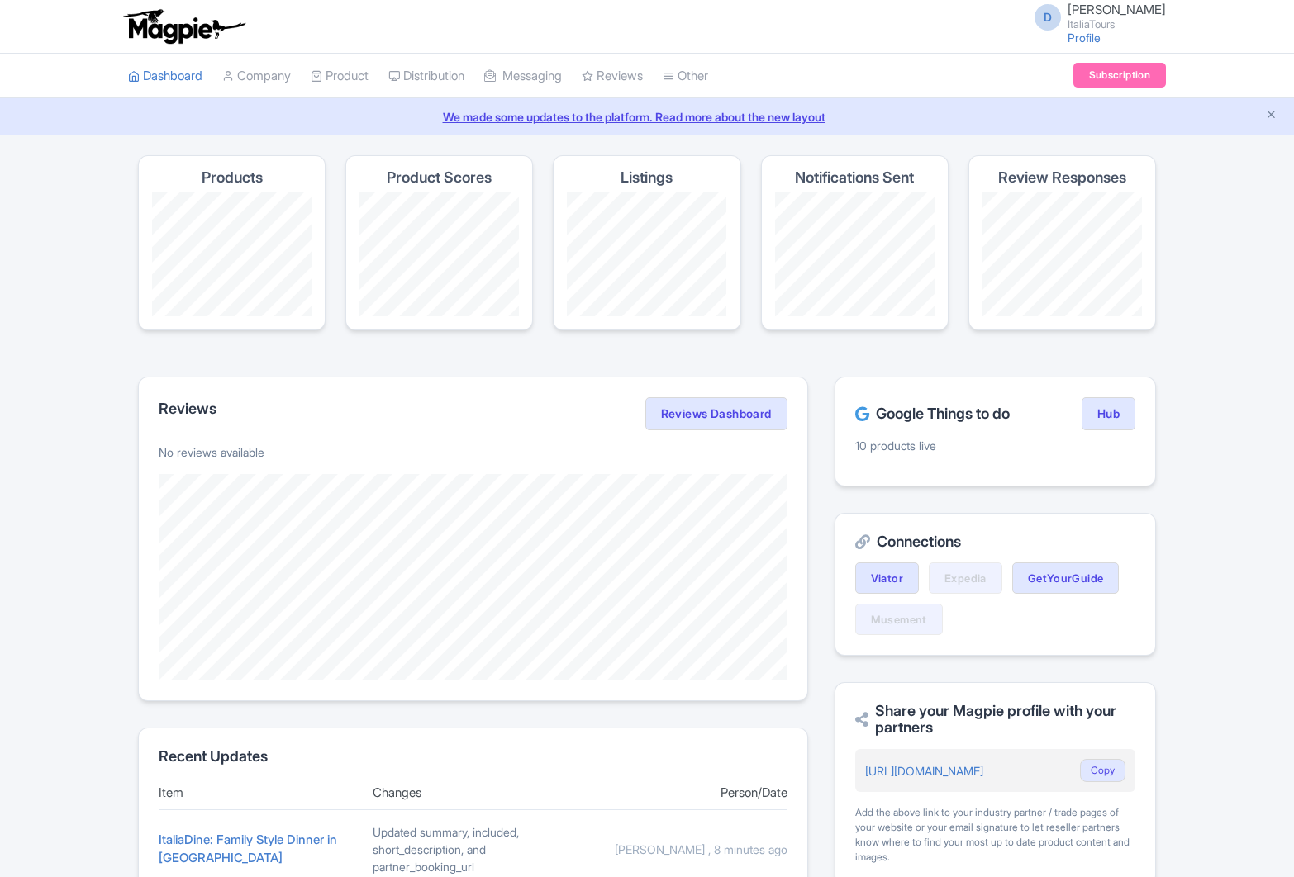 The height and width of the screenshot is (877, 1294). Describe the element at coordinates (232, 178) in the screenshot. I see `h4: Products` at that location.